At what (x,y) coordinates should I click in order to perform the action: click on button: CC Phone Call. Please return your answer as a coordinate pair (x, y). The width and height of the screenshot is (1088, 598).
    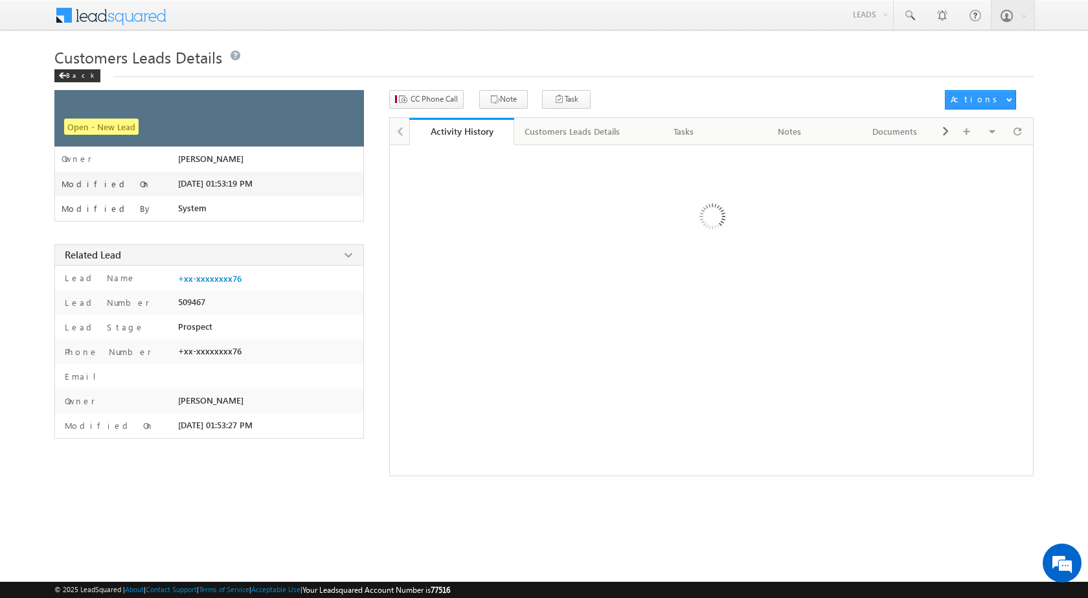
    Looking at the image, I should click on (426, 99).